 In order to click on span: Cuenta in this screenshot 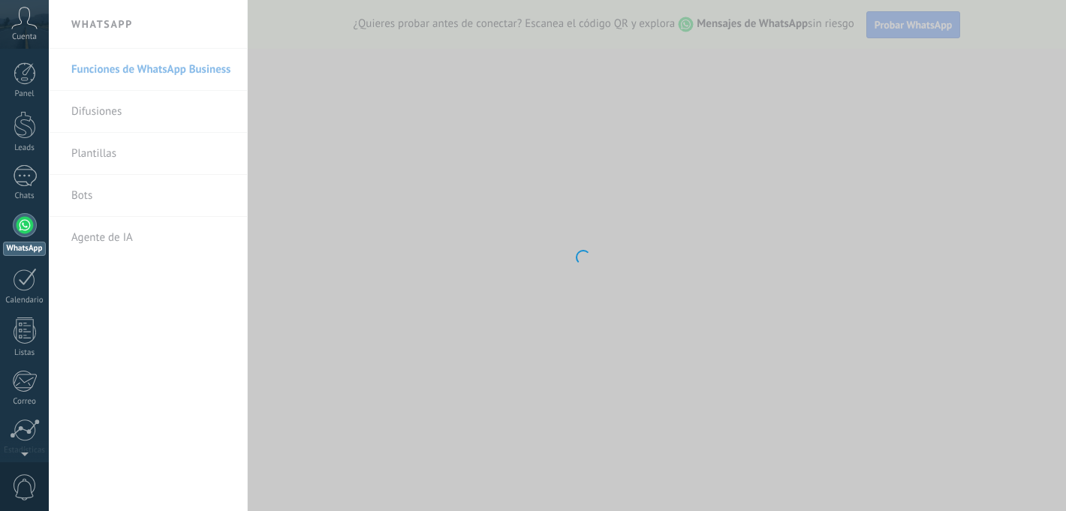, I will do `click(24, 37)`.